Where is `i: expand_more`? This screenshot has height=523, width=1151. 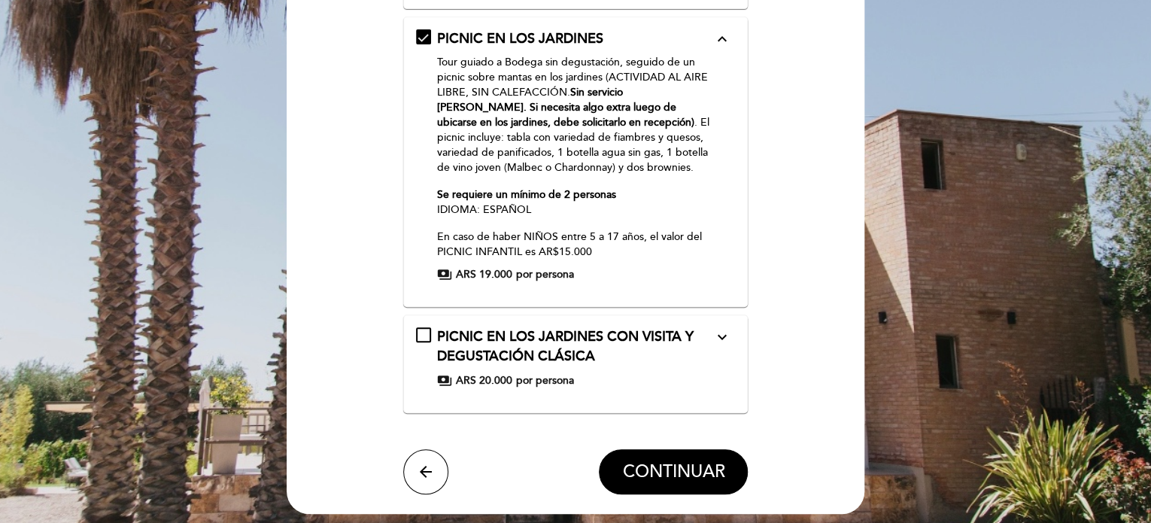
i: expand_more is located at coordinates (721, 337).